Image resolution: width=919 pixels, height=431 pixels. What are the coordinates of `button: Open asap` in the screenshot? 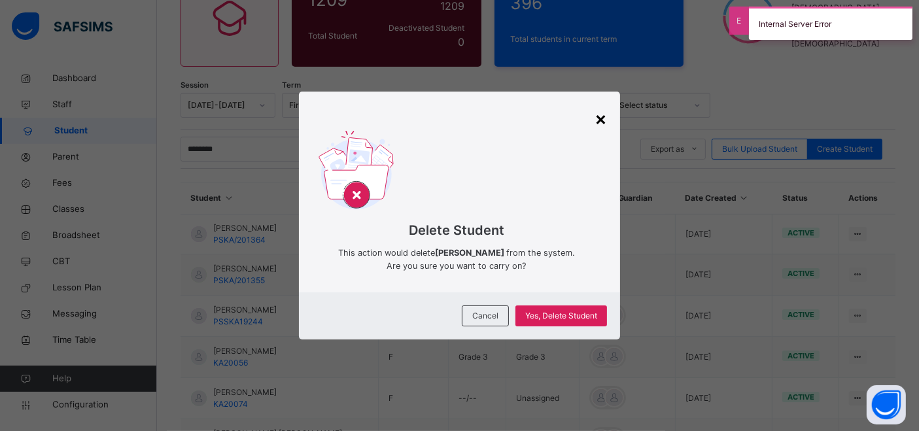 It's located at (886, 405).